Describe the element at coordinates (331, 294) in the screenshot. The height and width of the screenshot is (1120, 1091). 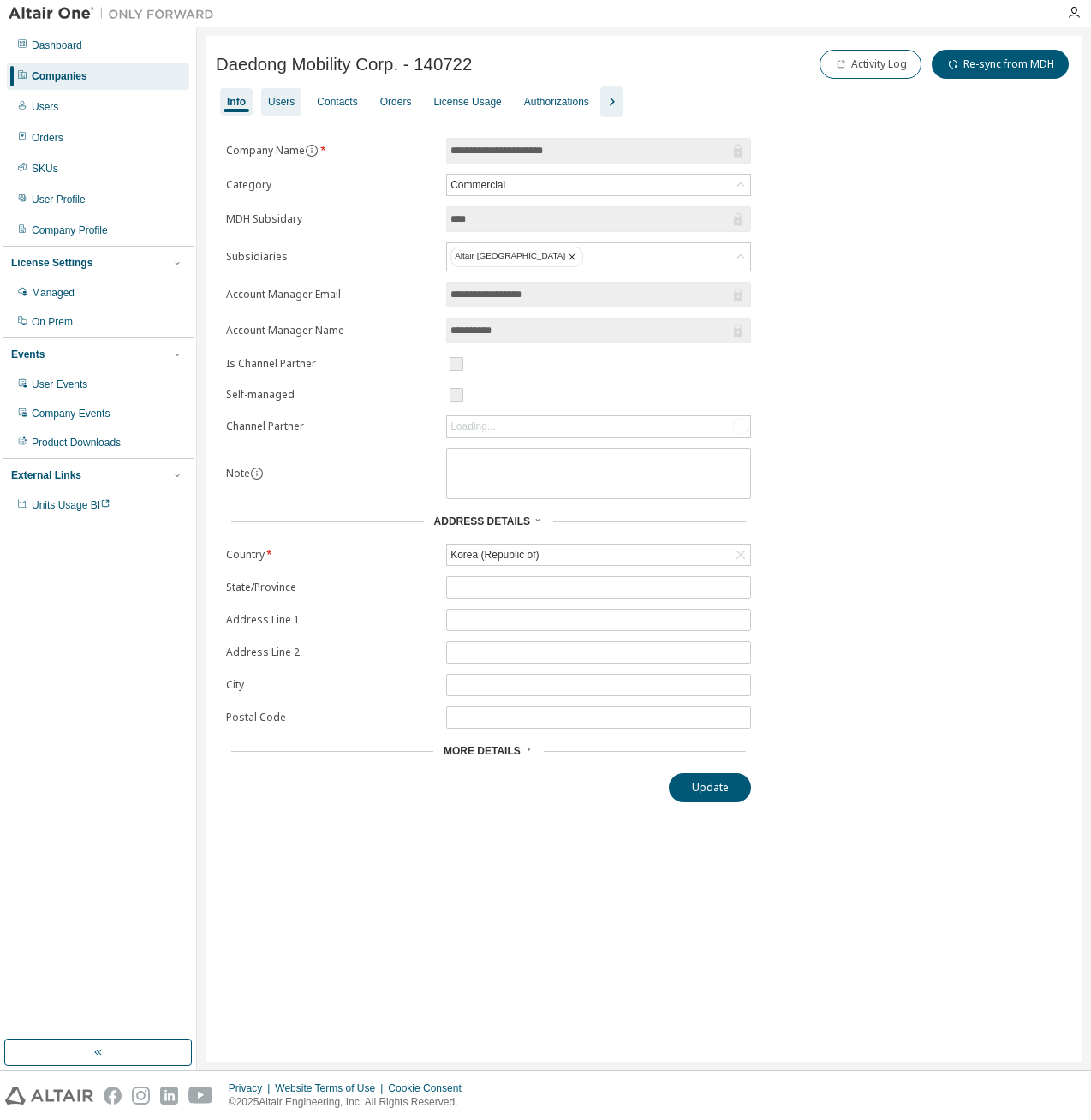
I see `label: Account Manager Email` at that location.